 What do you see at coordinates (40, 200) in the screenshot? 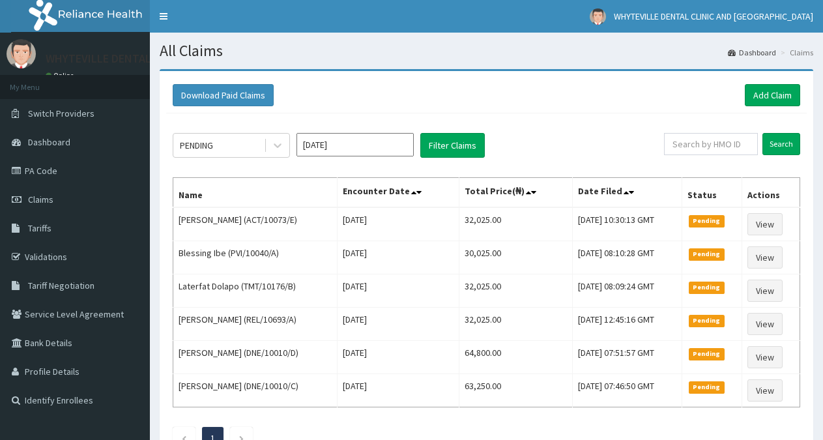
I see `span: Claims` at bounding box center [40, 200].